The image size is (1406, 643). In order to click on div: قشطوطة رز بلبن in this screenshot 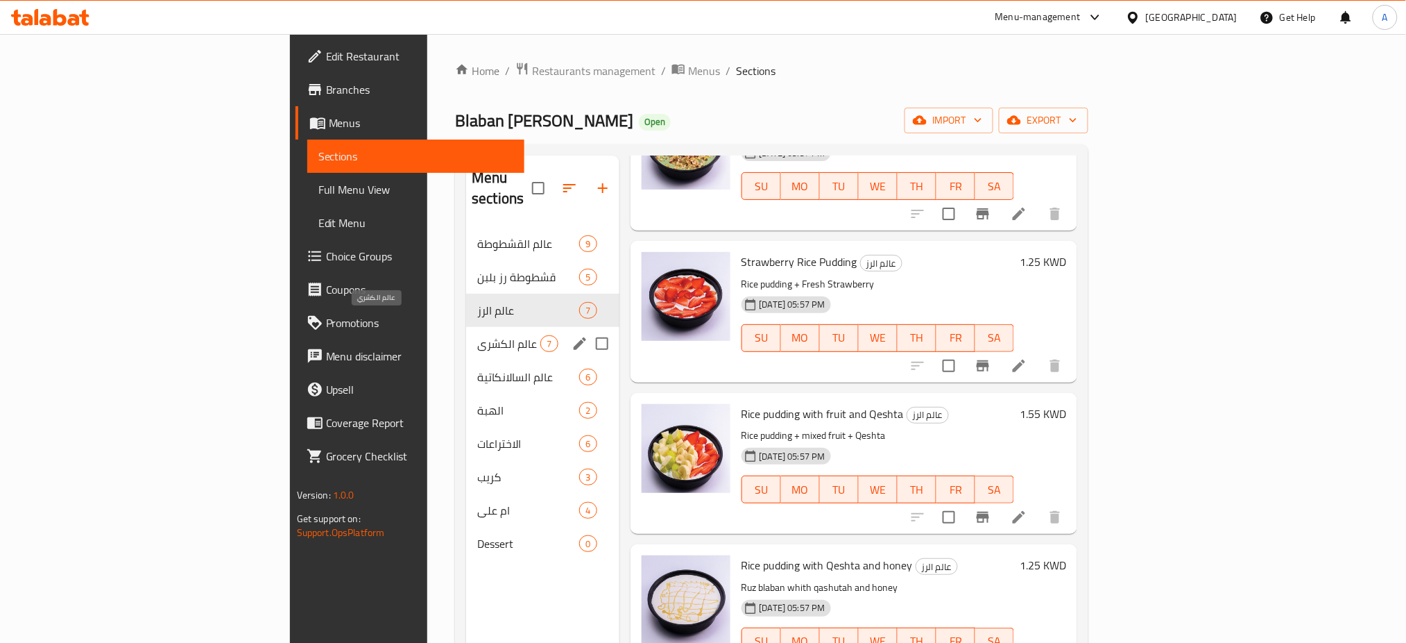, I will do `click(528, 277)`.